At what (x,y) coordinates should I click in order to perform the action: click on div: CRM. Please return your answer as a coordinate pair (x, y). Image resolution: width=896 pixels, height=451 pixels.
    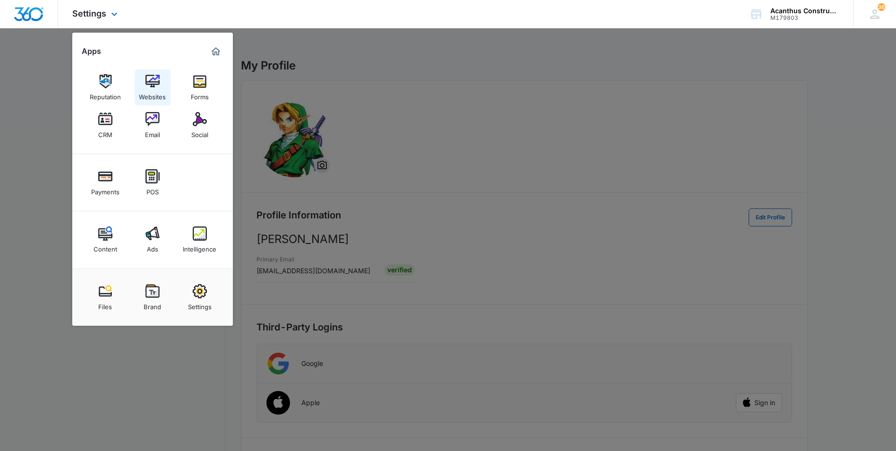
    Looking at the image, I should click on (105, 132).